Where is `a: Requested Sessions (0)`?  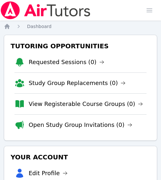 a: Requested Sessions (0) is located at coordinates (66, 62).